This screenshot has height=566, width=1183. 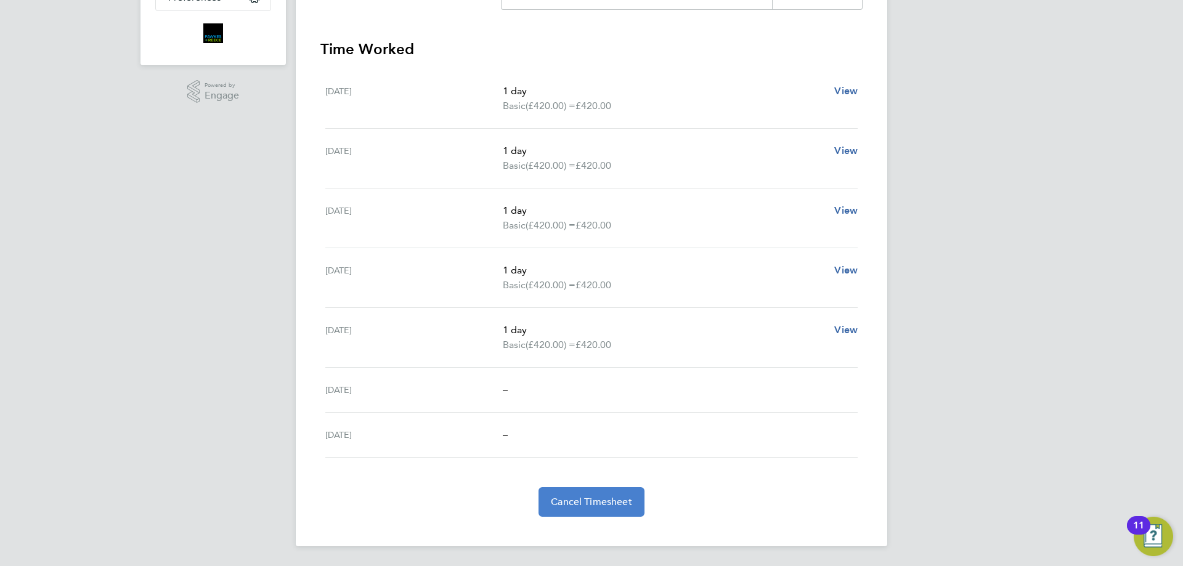 I want to click on span: Cancel Timesheet, so click(x=591, y=502).